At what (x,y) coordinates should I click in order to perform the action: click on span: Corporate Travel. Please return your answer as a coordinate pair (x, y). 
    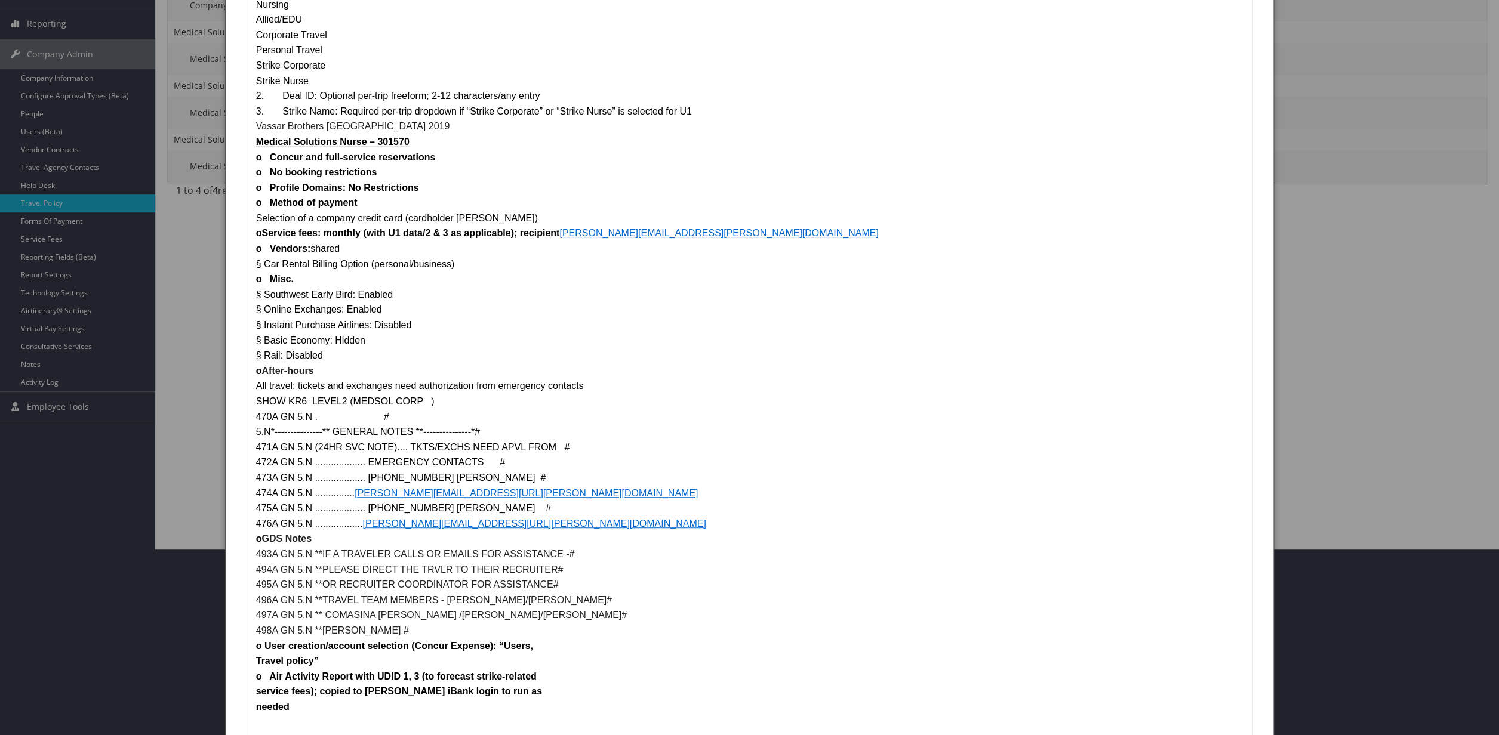
    Looking at the image, I should click on (291, 35).